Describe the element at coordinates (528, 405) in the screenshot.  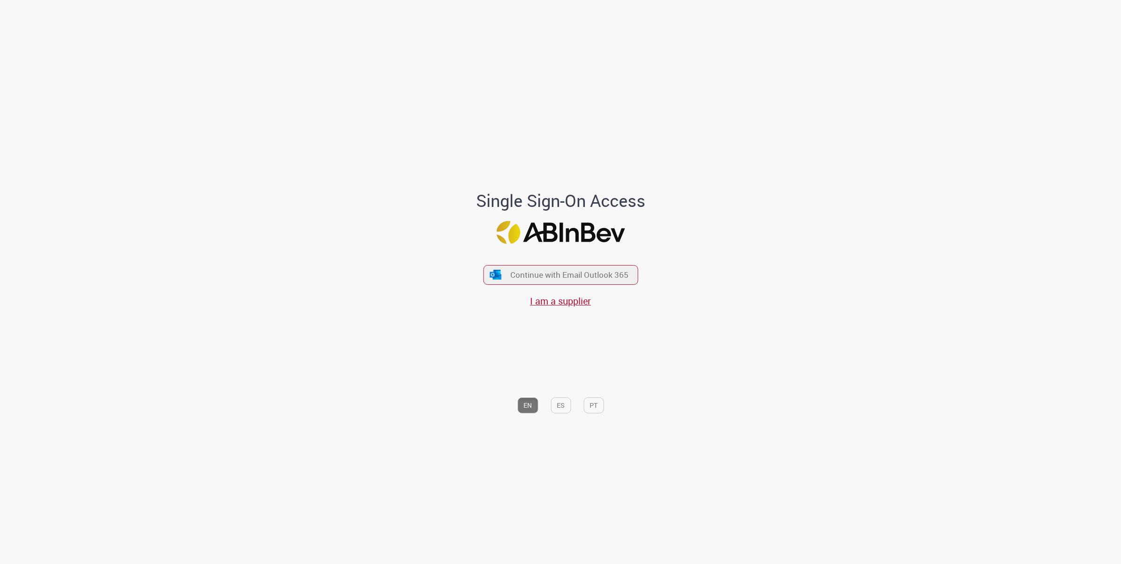
I see `button: EN` at that location.